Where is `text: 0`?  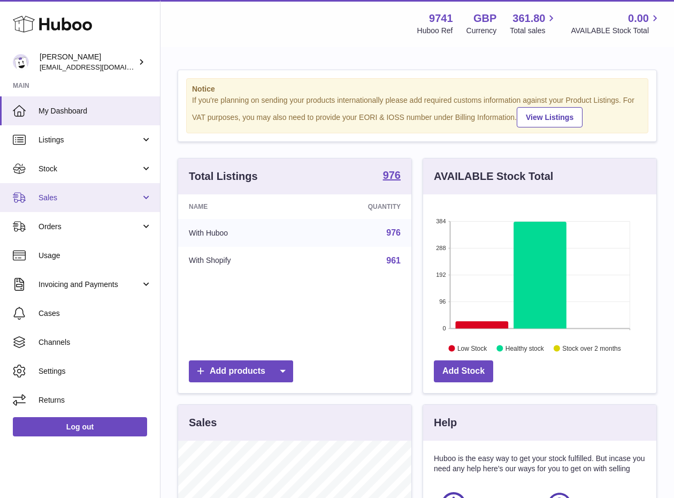 text: 0 is located at coordinates (444, 328).